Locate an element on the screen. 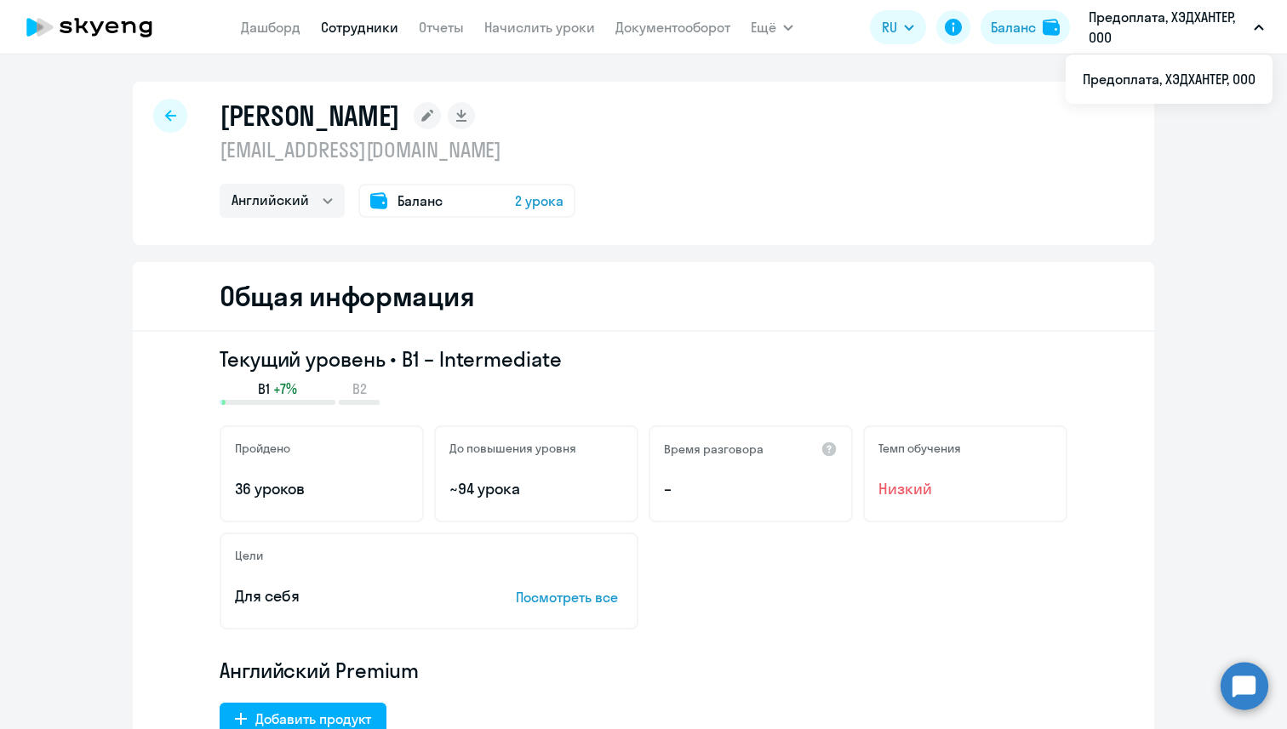  a: Сотрудники is located at coordinates (359, 27).